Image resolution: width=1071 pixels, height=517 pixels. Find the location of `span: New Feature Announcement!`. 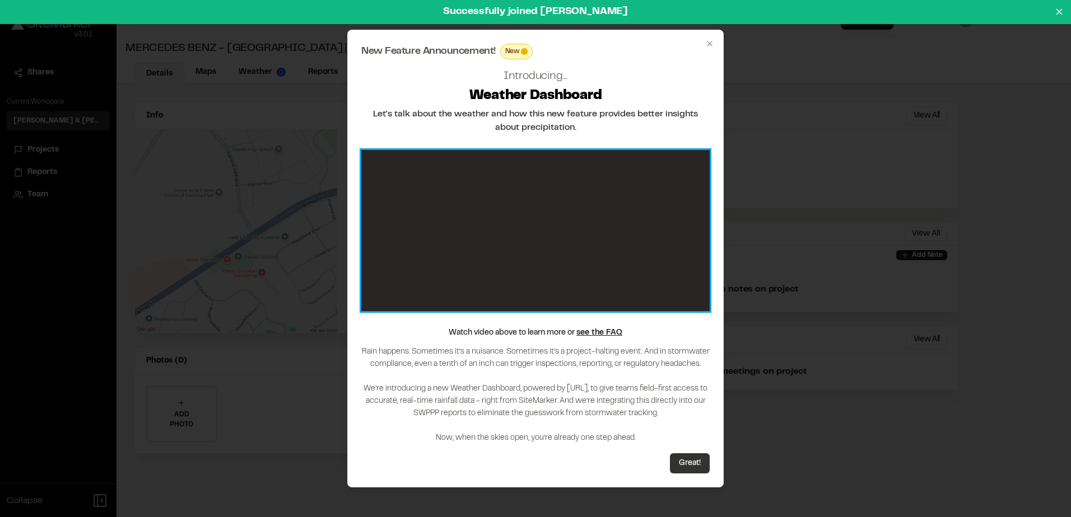

span: New Feature Announcement! is located at coordinates (428, 52).